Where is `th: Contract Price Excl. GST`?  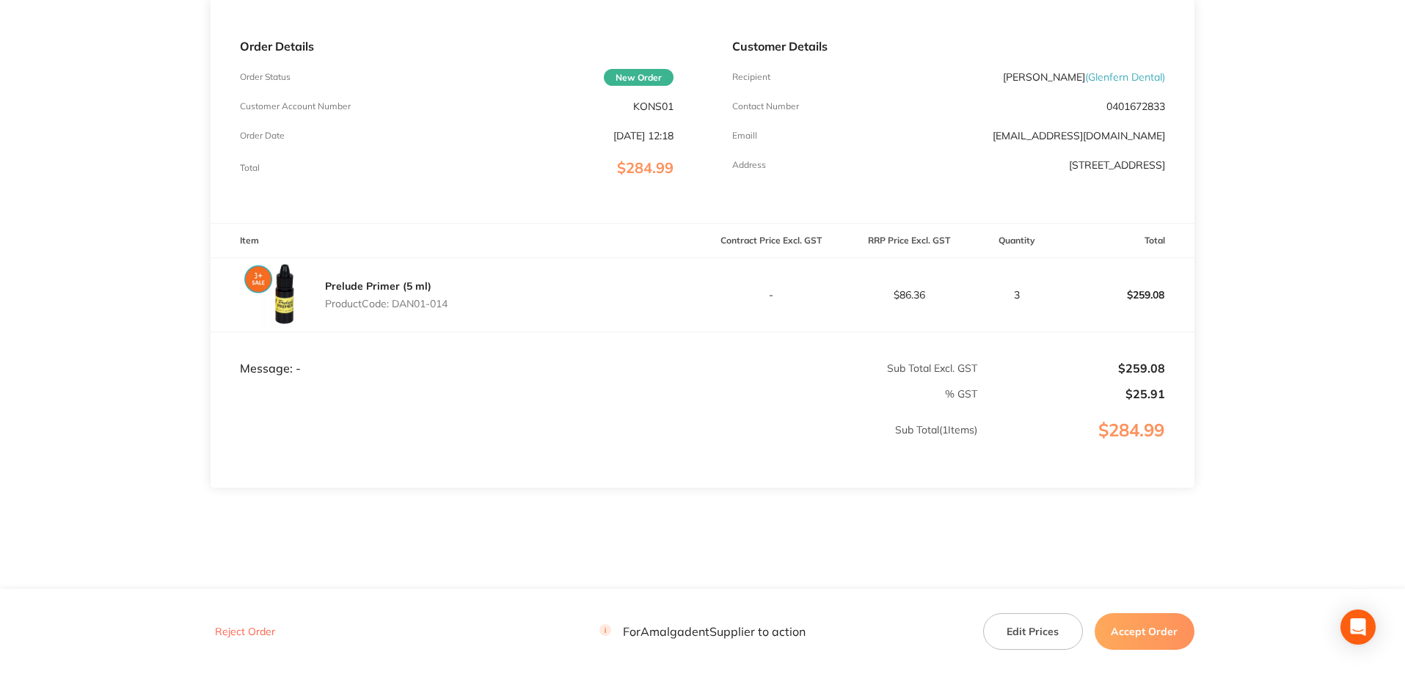 th: Contract Price Excl. GST is located at coordinates (772, 241).